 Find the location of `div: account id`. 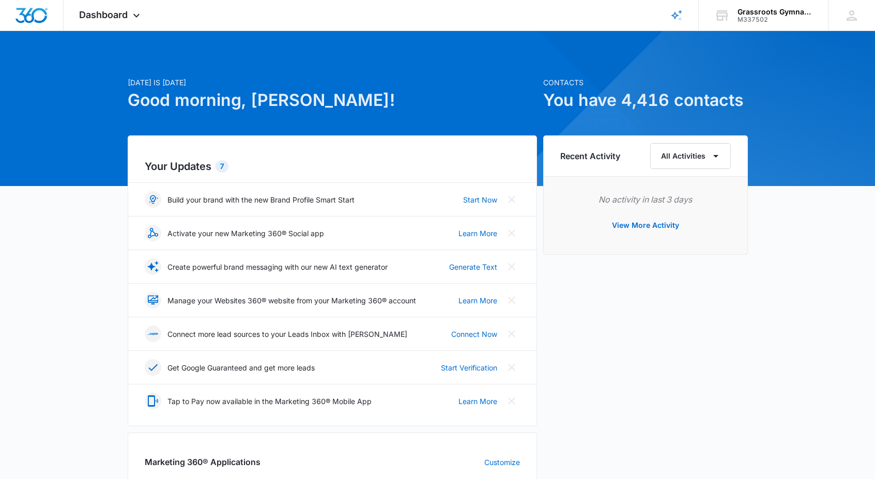

div: account id is located at coordinates (775, 20).